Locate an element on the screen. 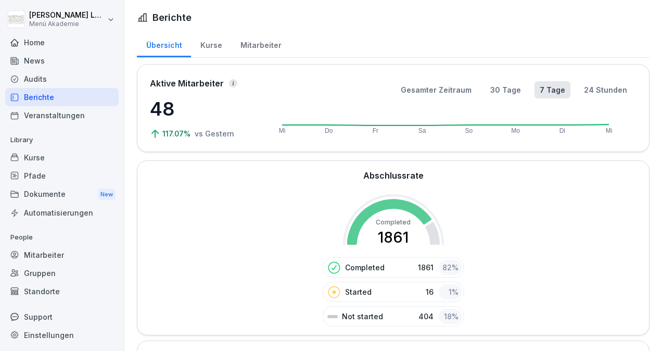  div: Gruppen is located at coordinates (62, 273).